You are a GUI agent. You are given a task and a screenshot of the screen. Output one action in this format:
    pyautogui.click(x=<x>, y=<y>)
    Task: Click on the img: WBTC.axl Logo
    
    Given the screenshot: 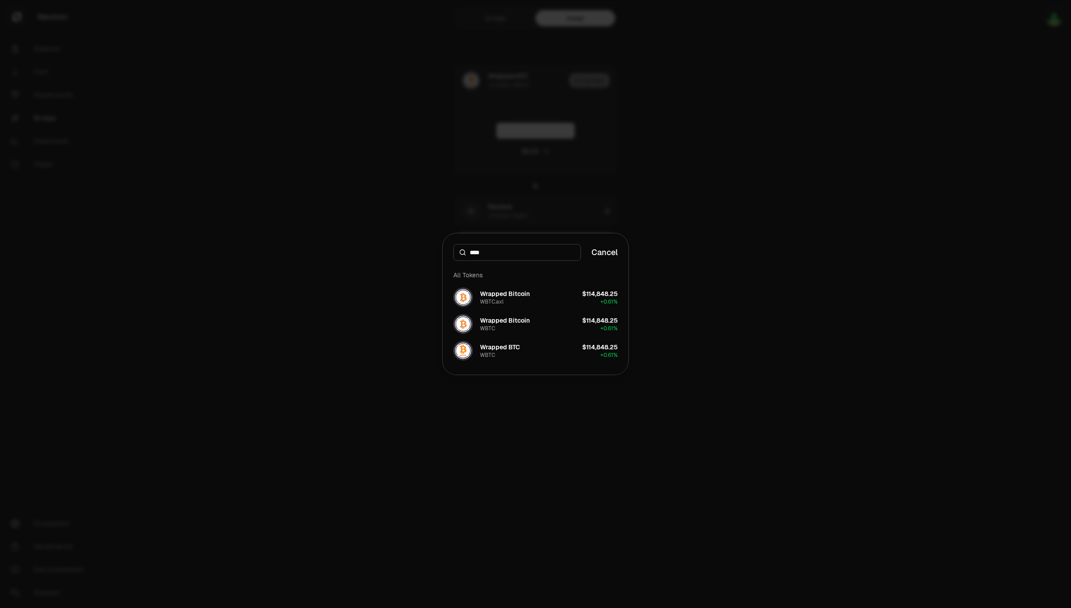 What is the action you would take?
    pyautogui.click(x=463, y=297)
    